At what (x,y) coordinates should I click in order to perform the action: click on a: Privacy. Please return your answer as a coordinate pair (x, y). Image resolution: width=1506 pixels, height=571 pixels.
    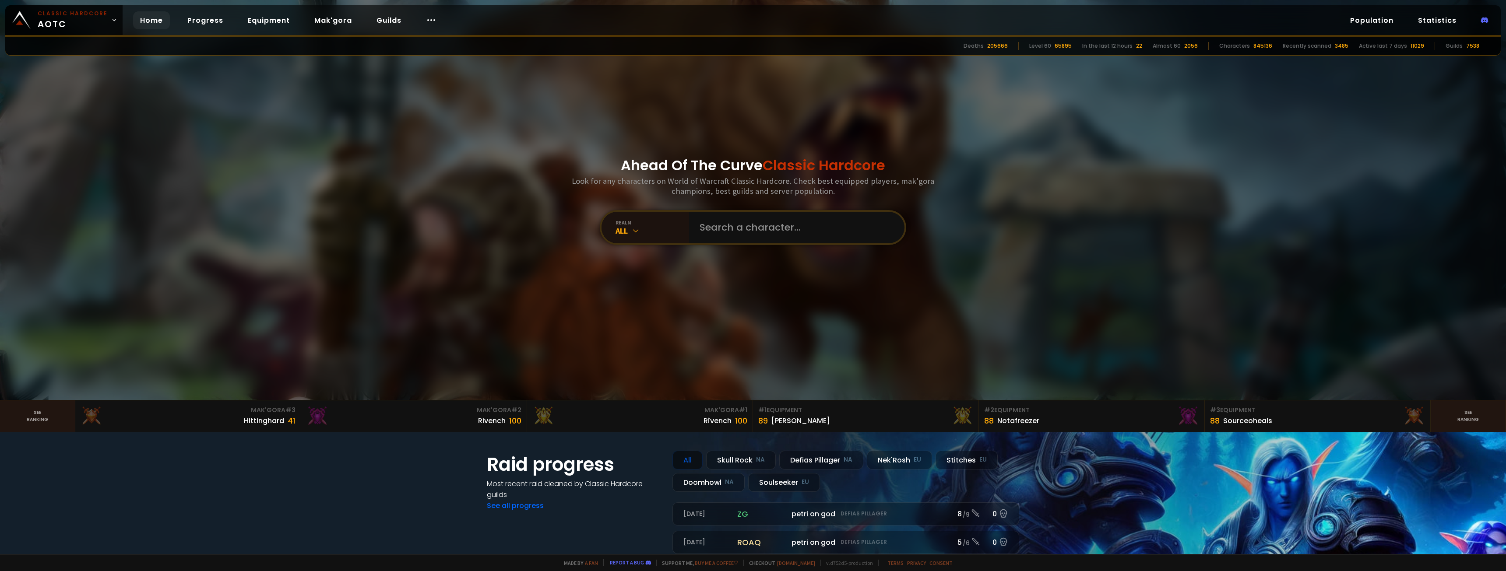
    Looking at the image, I should click on (916, 563).